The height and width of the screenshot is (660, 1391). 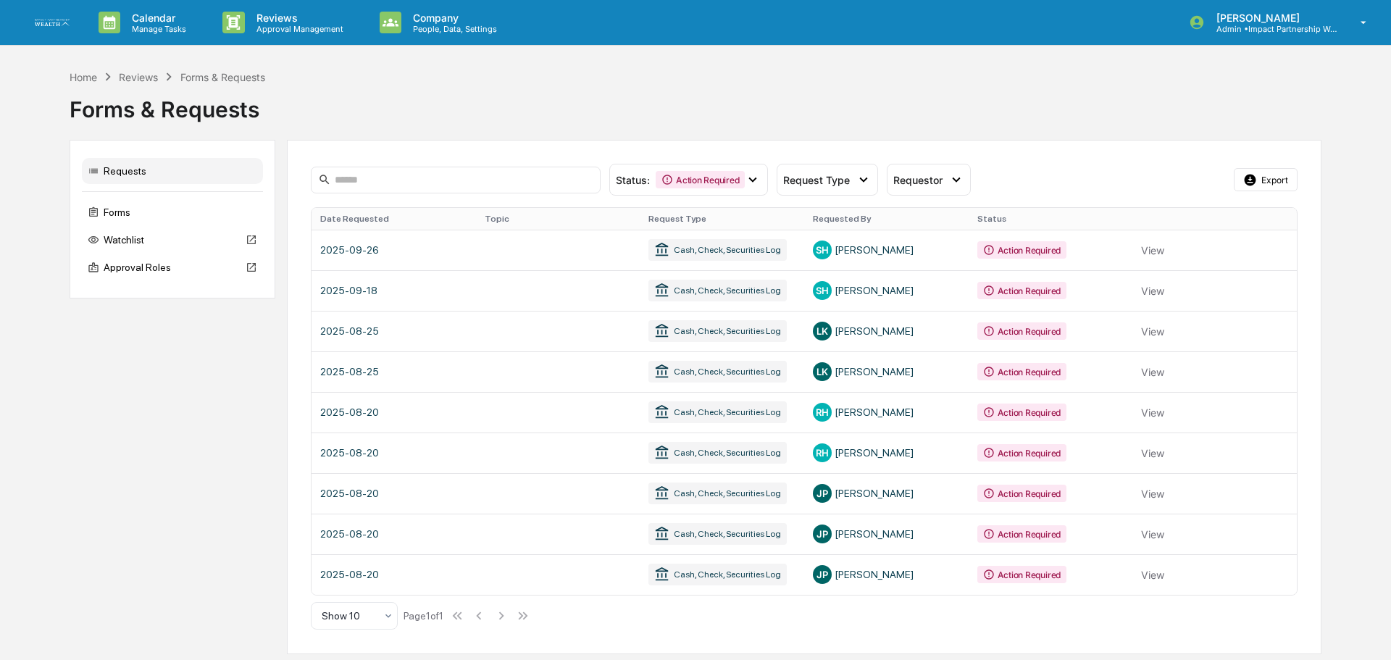 What do you see at coordinates (886, 219) in the screenshot?
I see `th: Requested By` at bounding box center [886, 219].